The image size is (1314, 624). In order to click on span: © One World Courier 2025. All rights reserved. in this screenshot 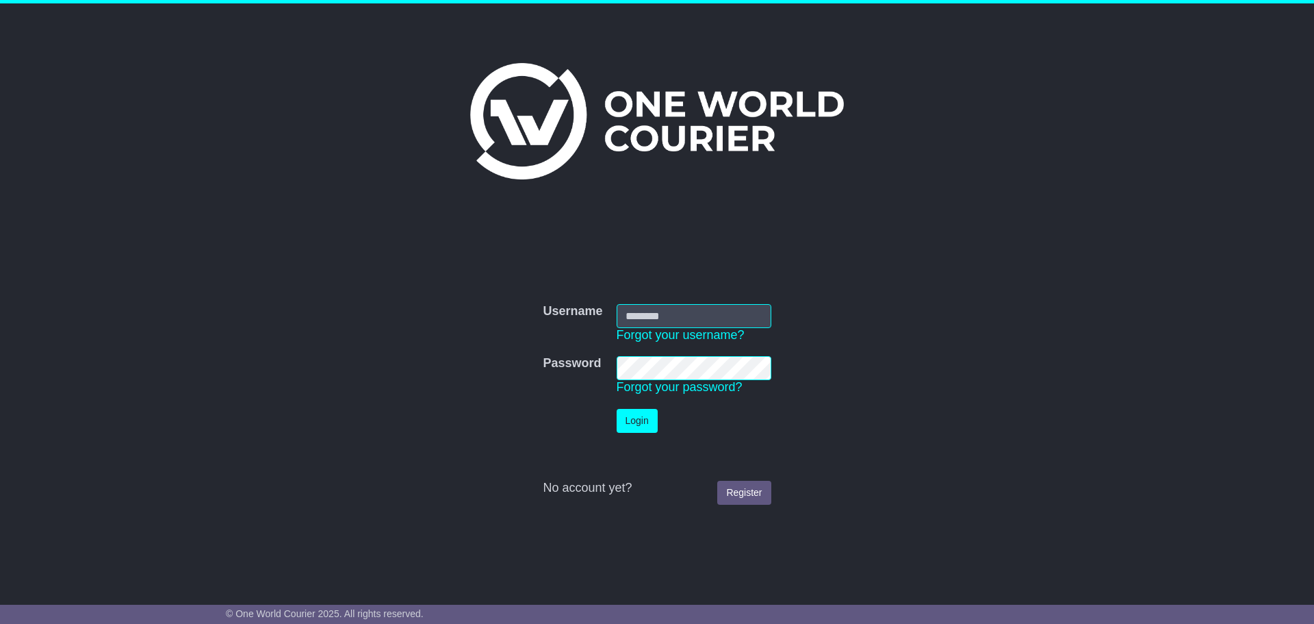, I will do `click(325, 613)`.